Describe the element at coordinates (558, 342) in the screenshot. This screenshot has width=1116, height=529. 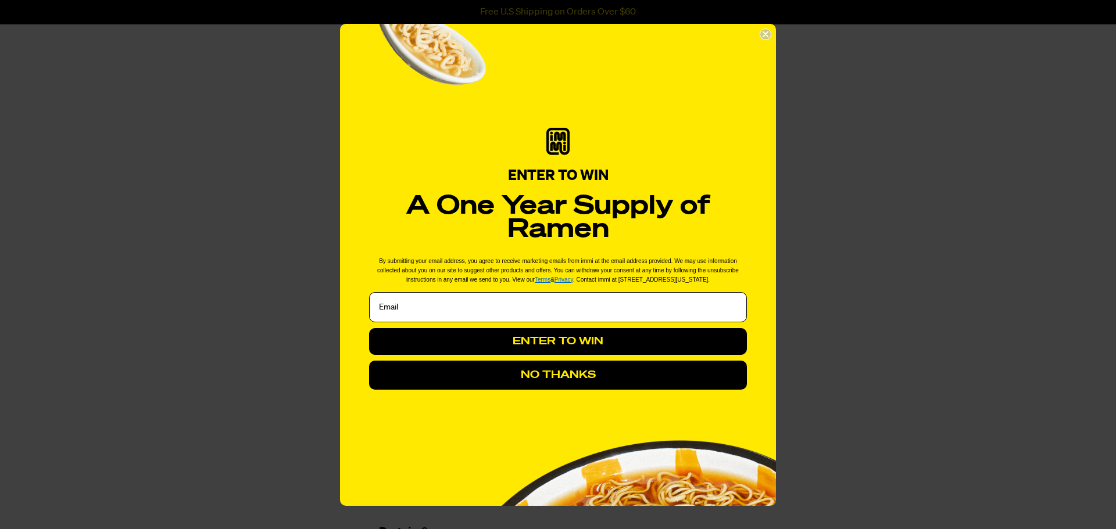
I see `button: ENTER TO WIN` at that location.